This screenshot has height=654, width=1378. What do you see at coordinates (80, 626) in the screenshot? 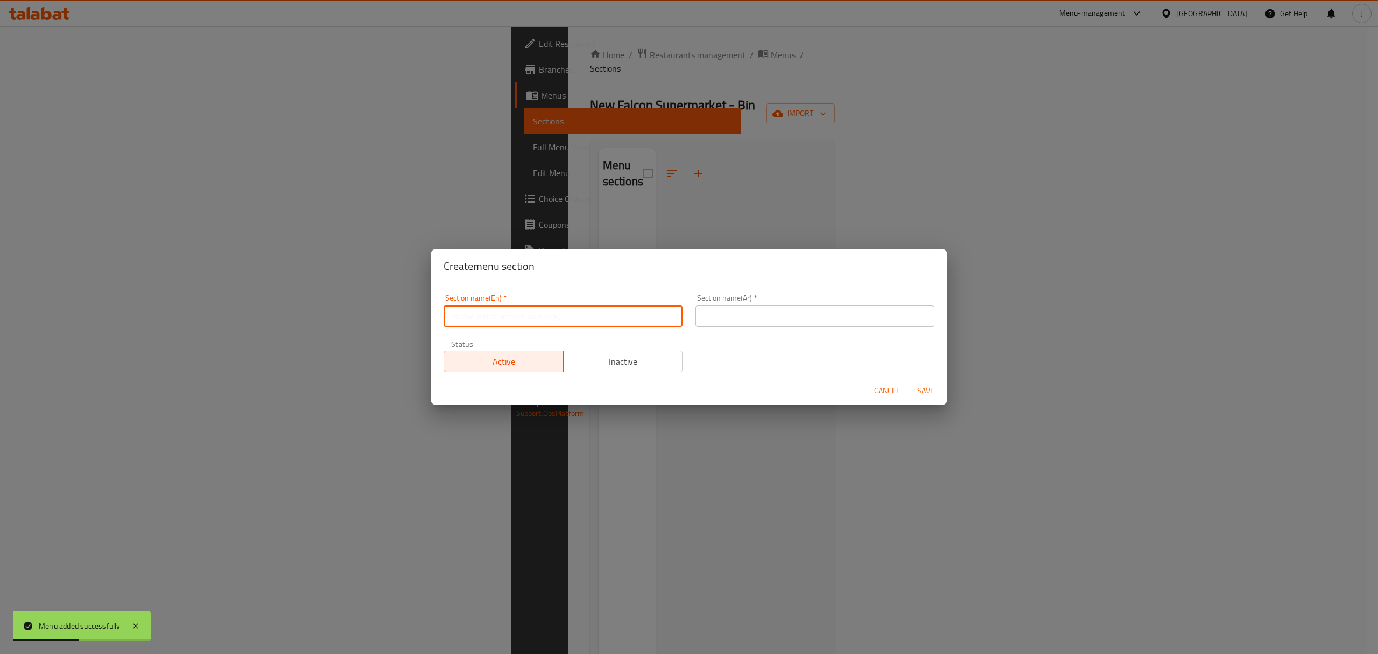
I see `div: Menu added successfully` at bounding box center [80, 626].